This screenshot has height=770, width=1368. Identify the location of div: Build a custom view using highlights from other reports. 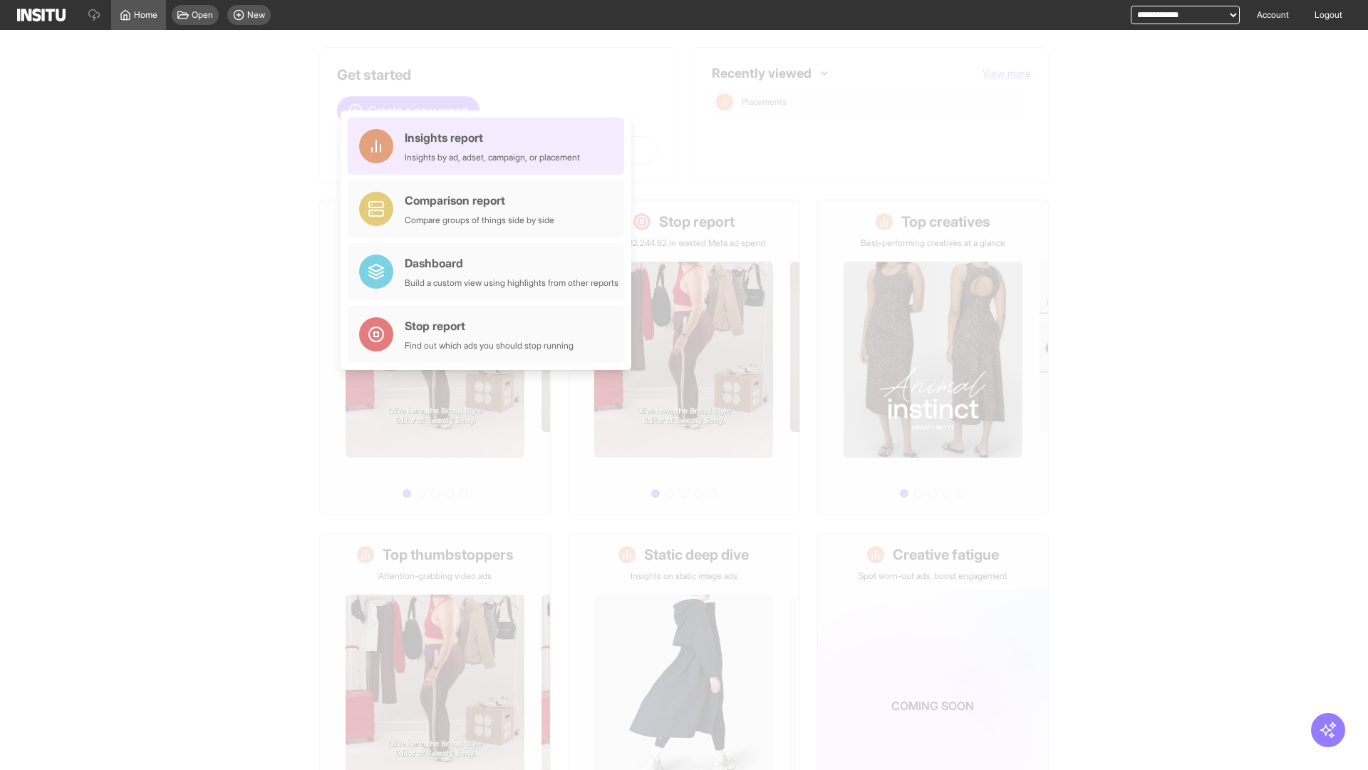
(512, 283).